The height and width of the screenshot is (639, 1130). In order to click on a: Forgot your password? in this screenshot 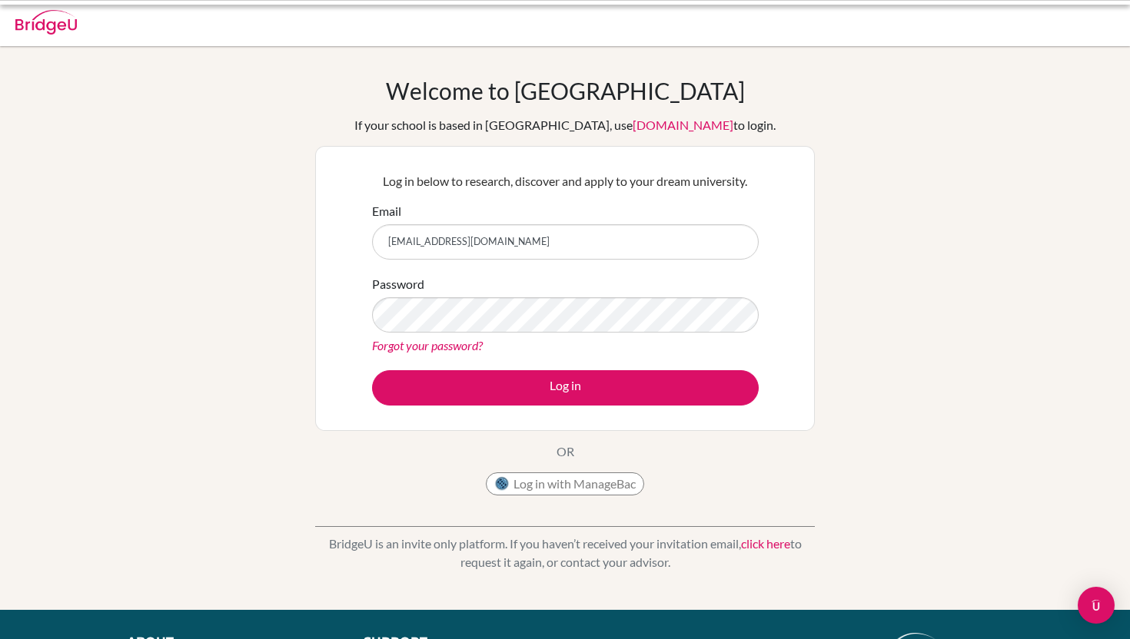, I will do `click(427, 345)`.